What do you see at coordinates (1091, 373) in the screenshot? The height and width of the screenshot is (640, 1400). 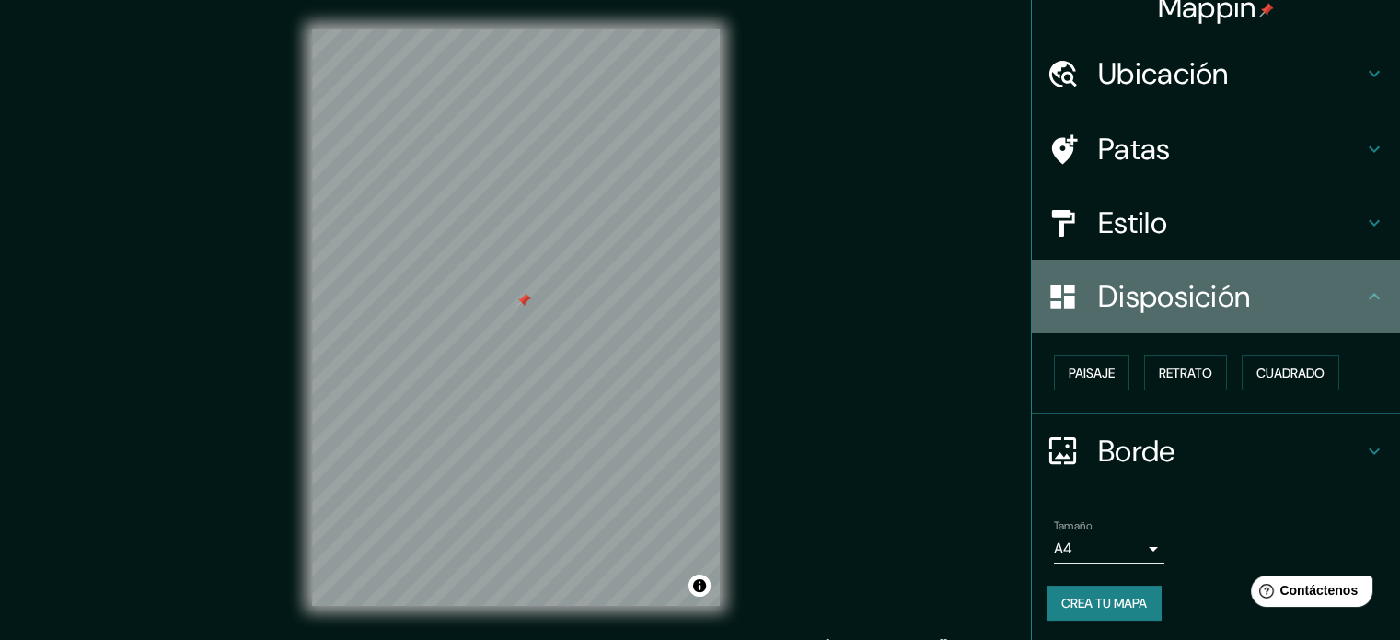 I see `font: Paisaje` at bounding box center [1091, 373].